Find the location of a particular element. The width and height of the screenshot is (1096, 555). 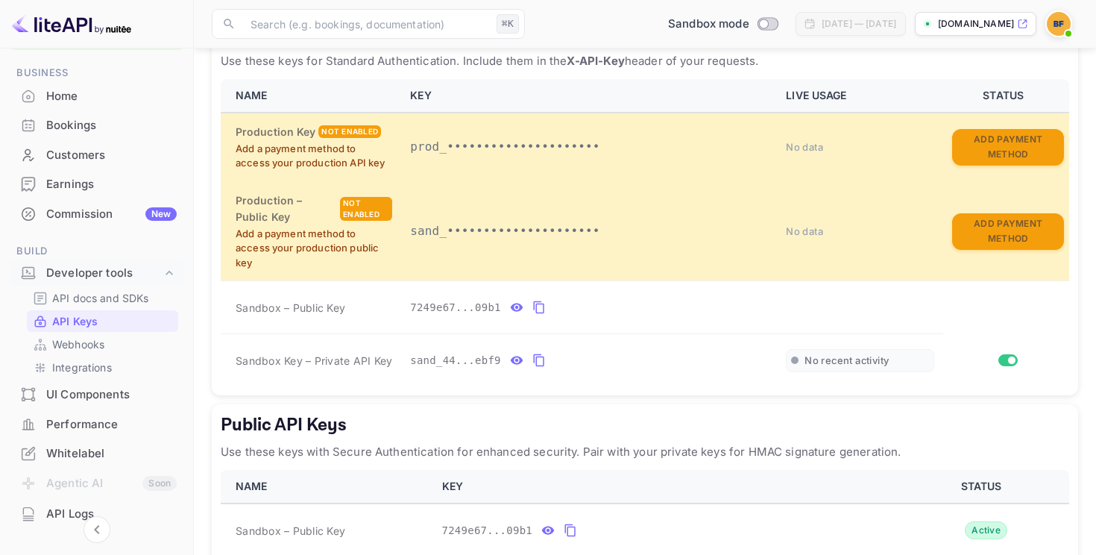

p: Add a payment method to access your production public key is located at coordinates (314, 248).